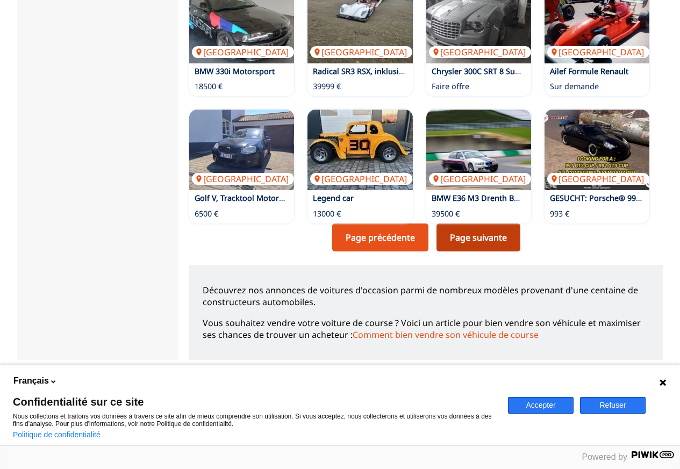 This screenshot has width=680, height=469. What do you see at coordinates (426, 329) in the screenshot?
I see `p: Vous souhaitez vendre votre voiture de course ? Voici un article pour bien vendre son véhicule et...` at bounding box center [426, 329].